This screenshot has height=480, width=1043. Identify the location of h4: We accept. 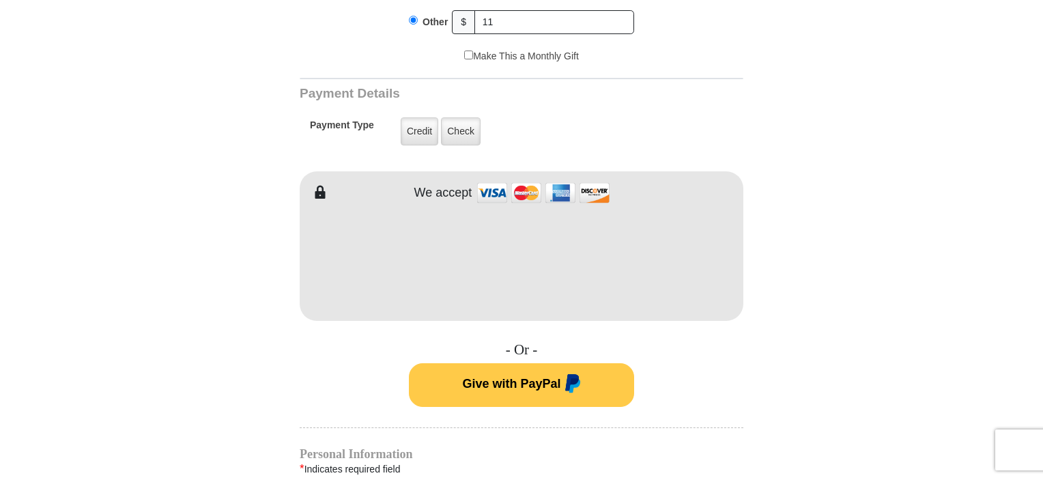
(443, 193).